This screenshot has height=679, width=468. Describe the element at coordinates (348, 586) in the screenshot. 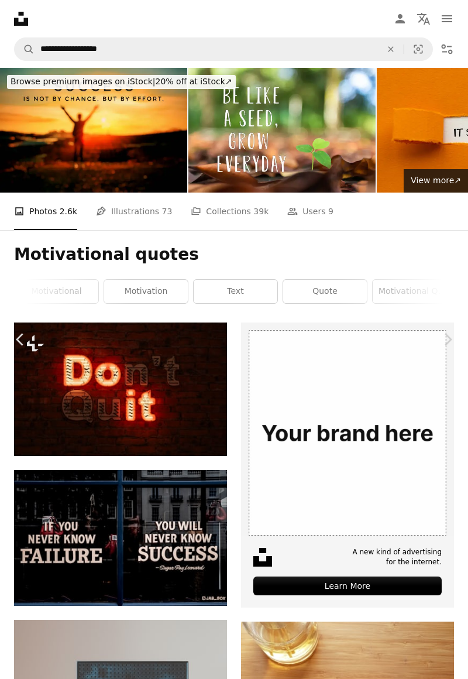

I see `div: Learn More` at that location.